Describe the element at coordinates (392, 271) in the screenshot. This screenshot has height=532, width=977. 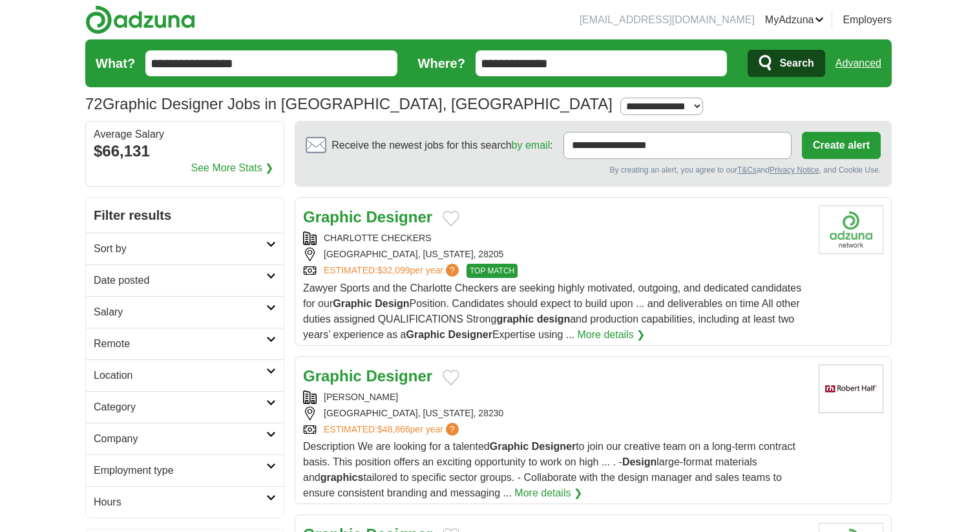
I see `a: ESTIMATED:$32,099per year?` at that location.